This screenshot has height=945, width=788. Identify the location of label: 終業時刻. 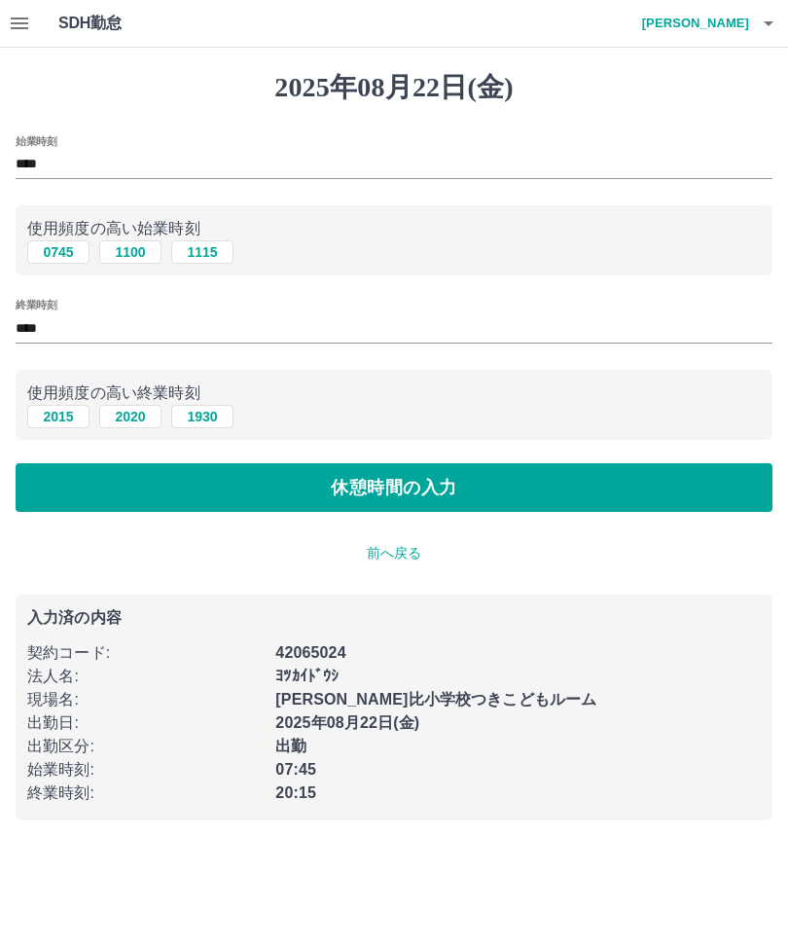
(36, 304).